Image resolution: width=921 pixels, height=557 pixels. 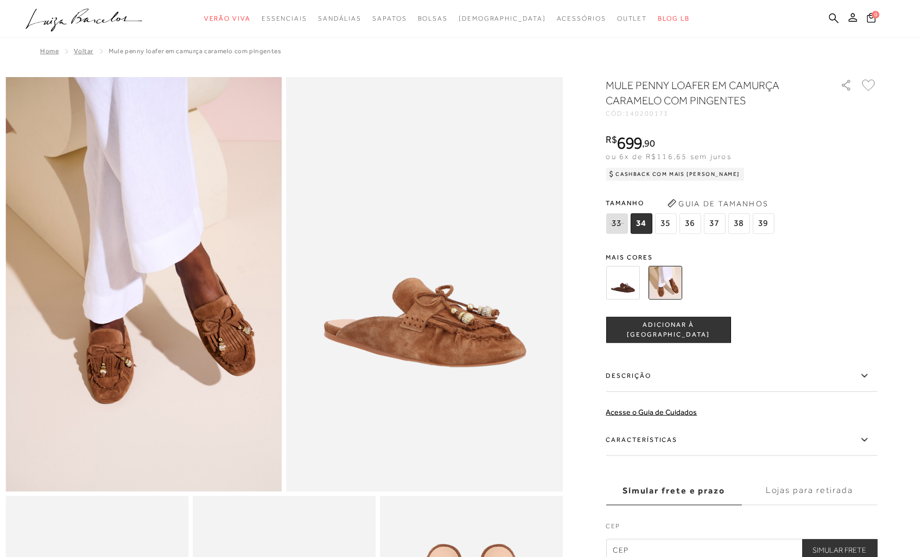 What do you see at coordinates (433, 18) in the screenshot?
I see `span: Bolsas` at bounding box center [433, 18].